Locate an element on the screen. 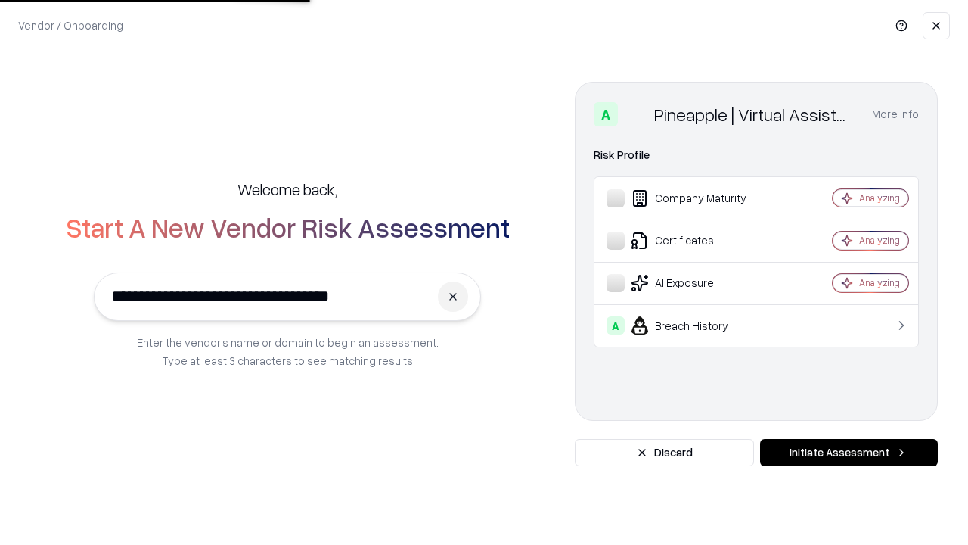  div: Breach History is located at coordinates (697, 325).